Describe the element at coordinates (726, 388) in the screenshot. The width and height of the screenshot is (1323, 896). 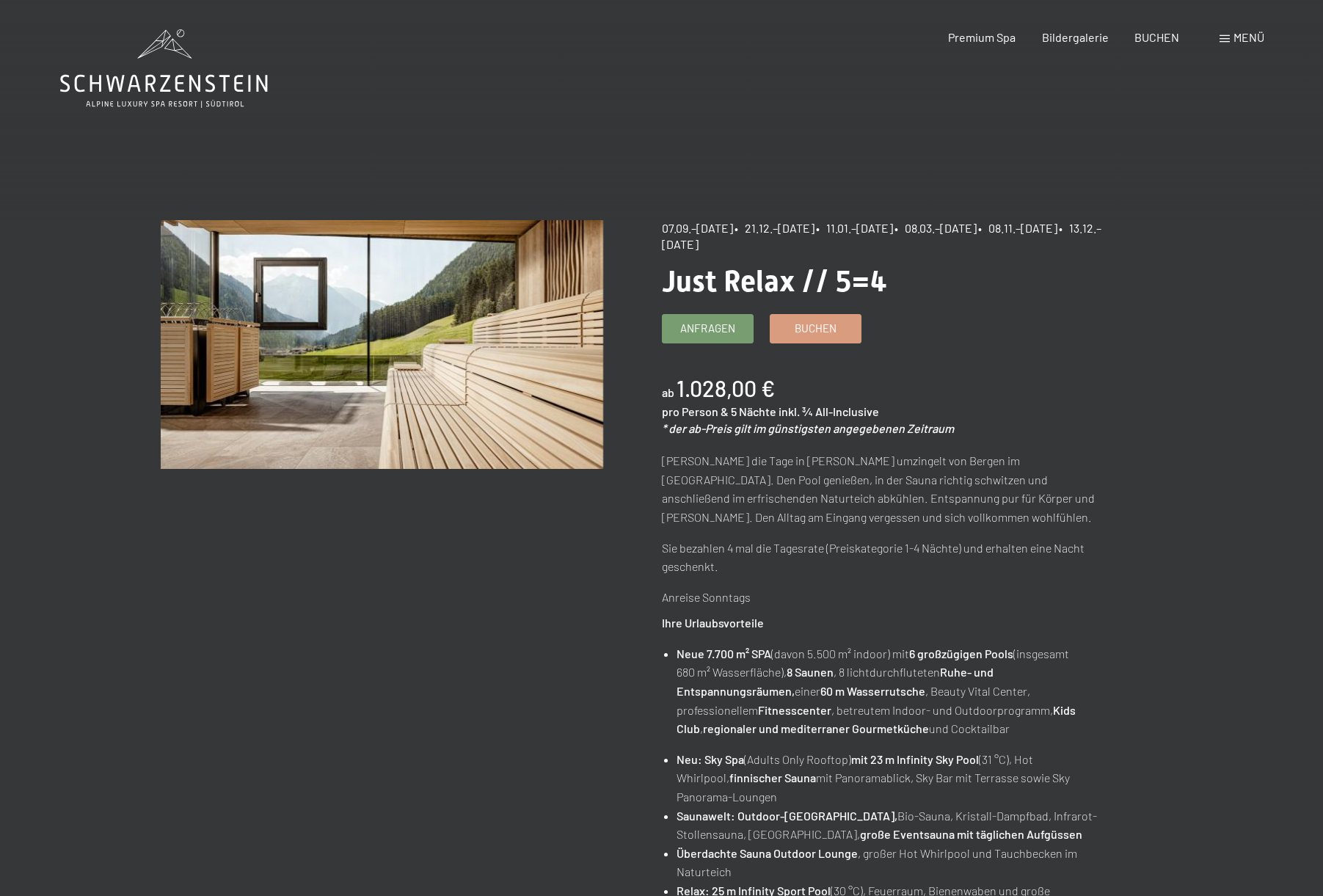
I see `b: 1.028,00 €` at that location.